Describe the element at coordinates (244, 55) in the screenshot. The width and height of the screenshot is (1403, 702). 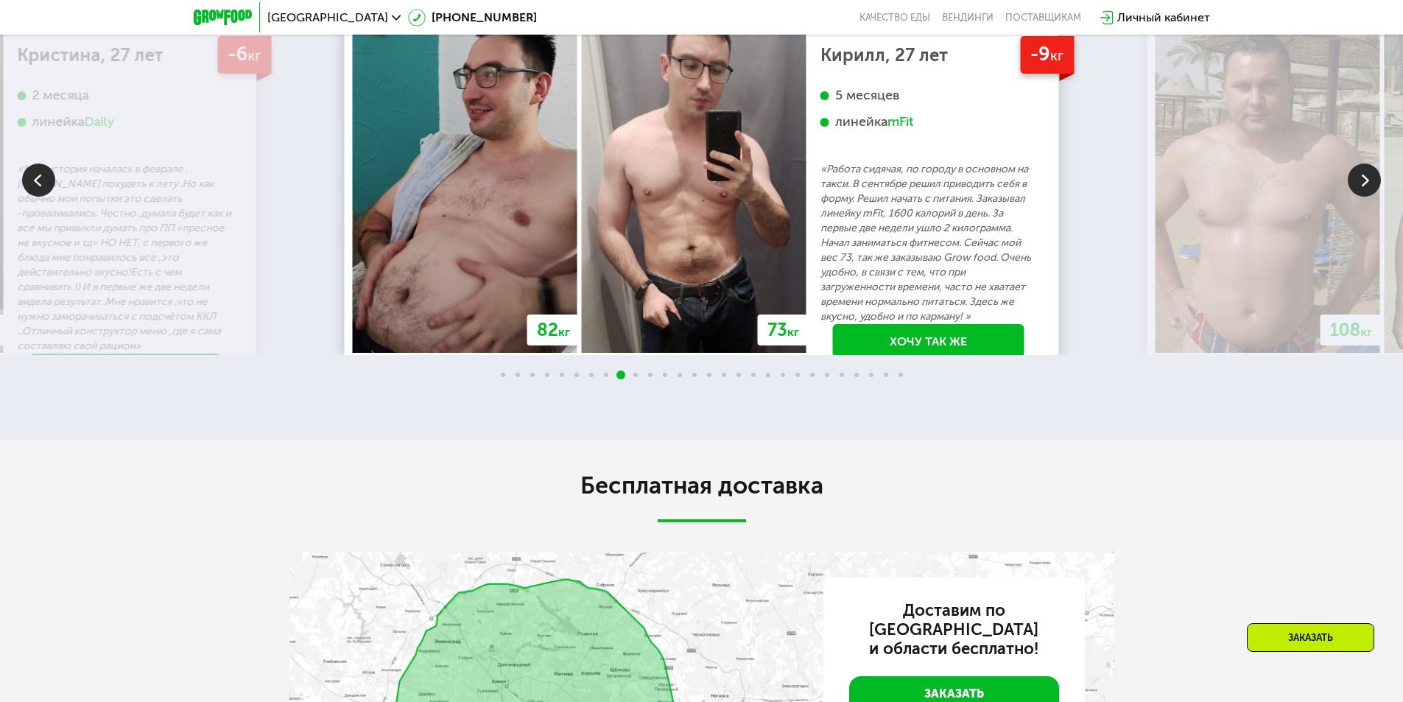
I see `div: -6` at that location.